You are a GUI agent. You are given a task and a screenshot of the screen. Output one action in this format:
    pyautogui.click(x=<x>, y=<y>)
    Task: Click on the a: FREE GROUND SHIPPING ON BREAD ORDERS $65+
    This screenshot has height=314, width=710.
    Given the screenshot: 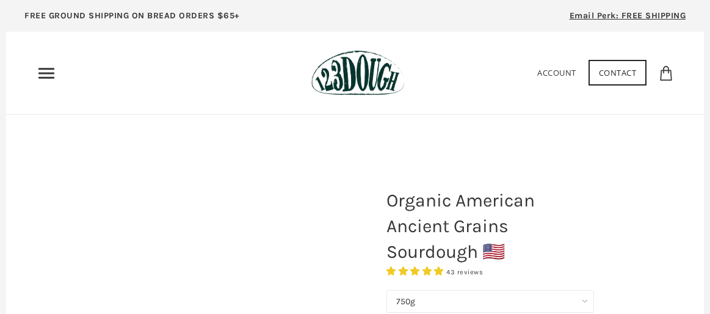 What is the action you would take?
    pyautogui.click(x=132, y=19)
    